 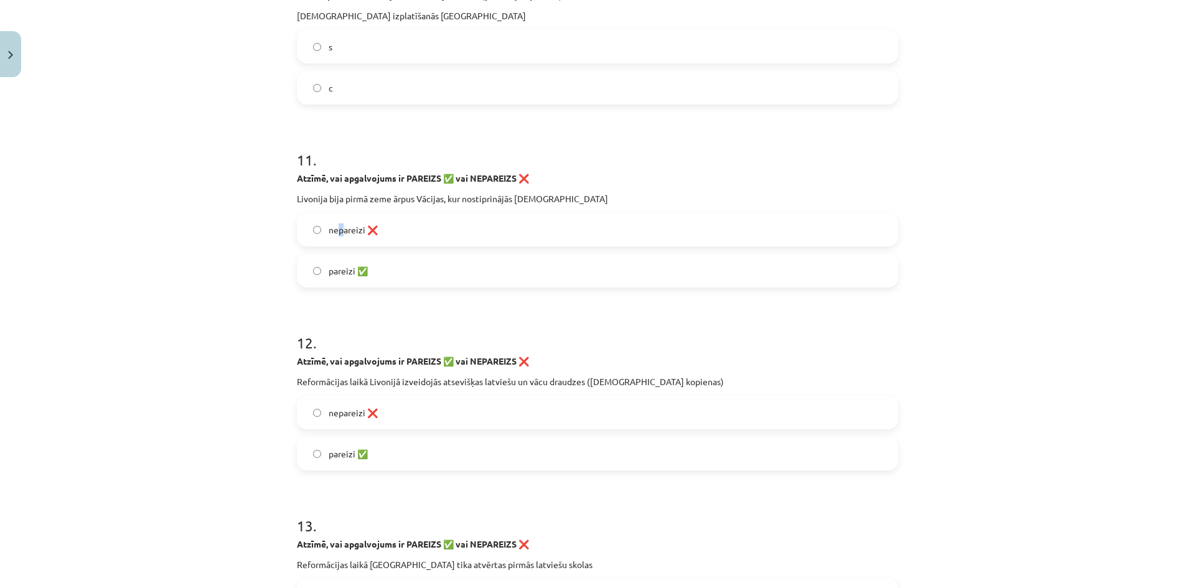 I want to click on h1: 13 ., so click(x=597, y=515).